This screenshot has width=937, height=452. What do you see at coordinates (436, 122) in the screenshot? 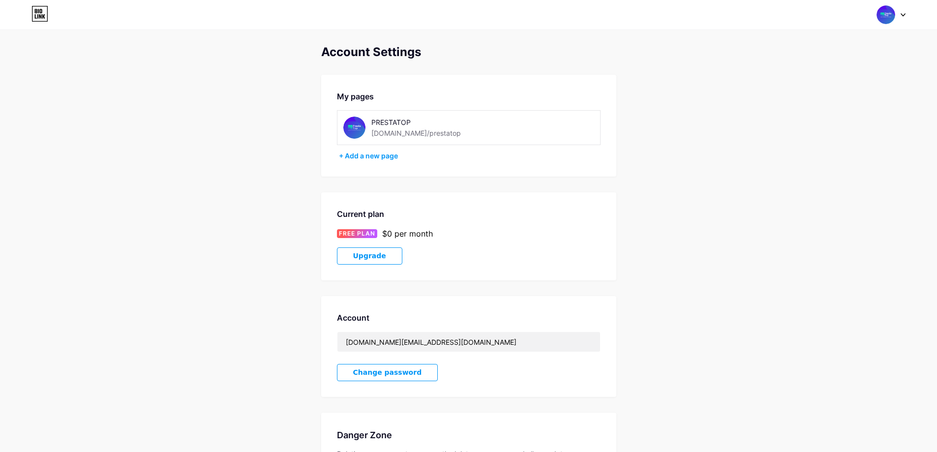
I see `div: PRESTATOP` at bounding box center [436, 122].